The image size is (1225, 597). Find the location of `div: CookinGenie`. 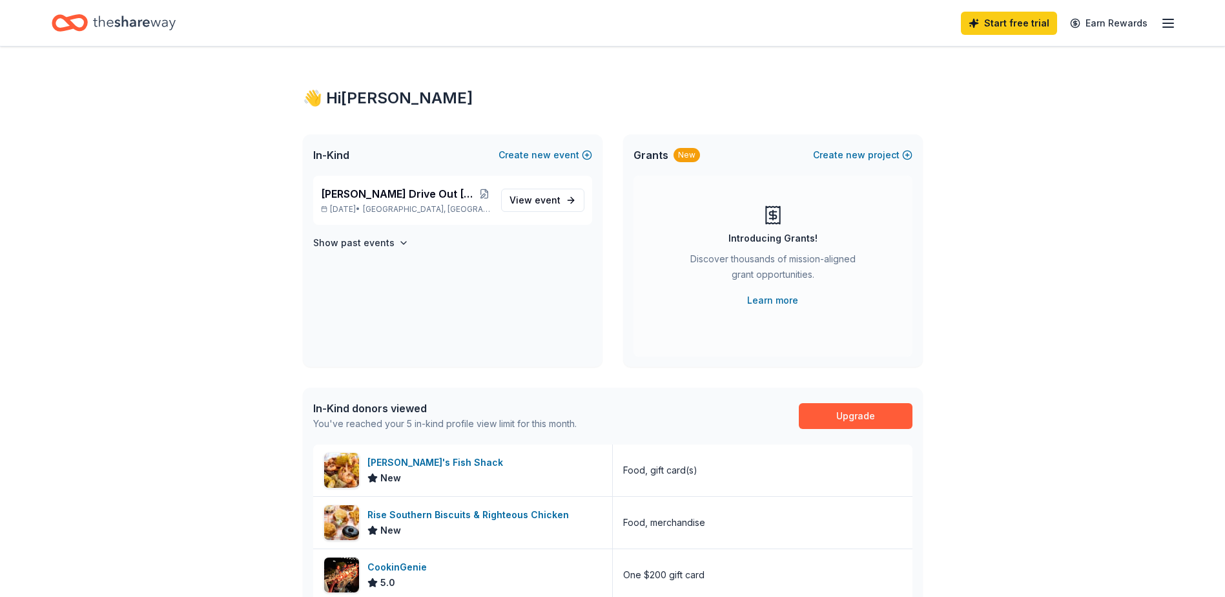

div: CookinGenie is located at coordinates (400, 567).